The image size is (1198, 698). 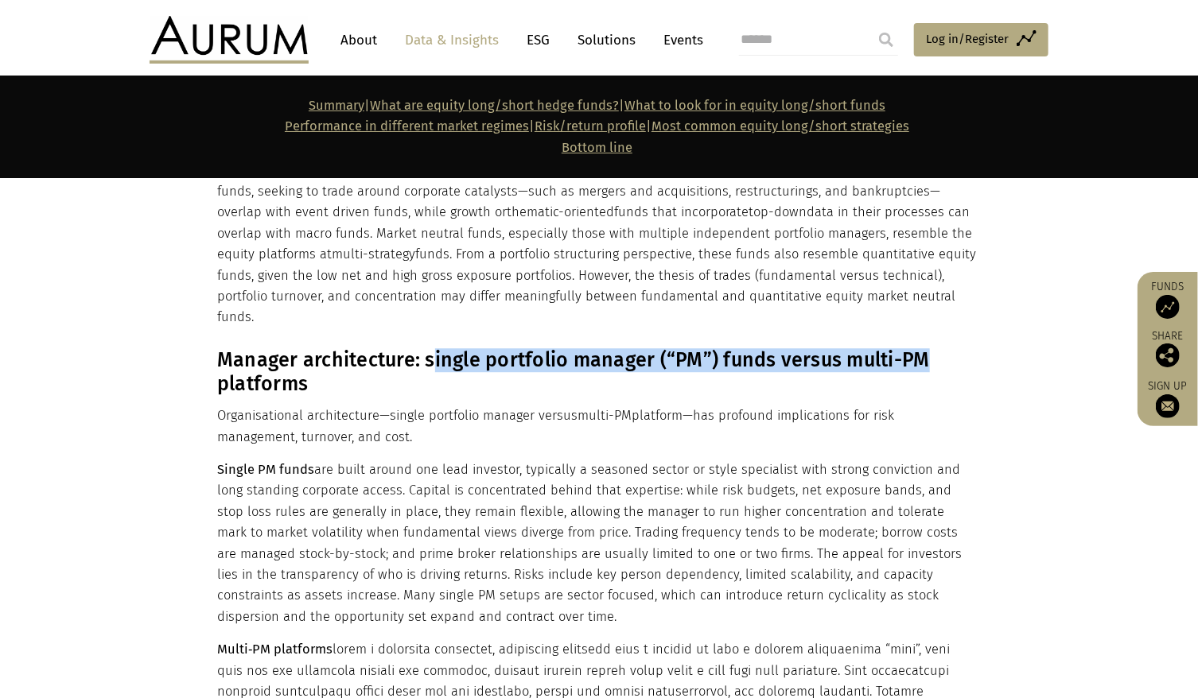 What do you see at coordinates (967, 39) in the screenshot?
I see `span: Log in/Register` at bounding box center [967, 39].